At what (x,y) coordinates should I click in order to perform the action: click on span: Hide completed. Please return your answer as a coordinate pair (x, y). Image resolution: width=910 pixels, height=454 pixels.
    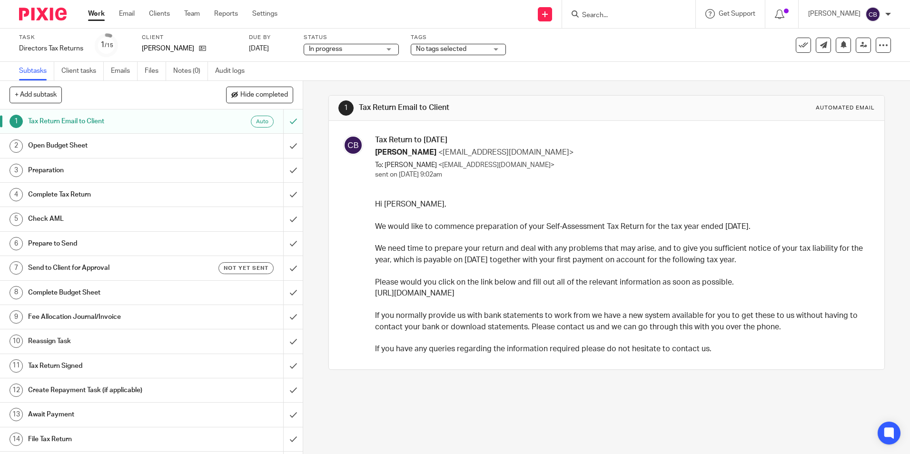
    Looking at the image, I should click on (264, 95).